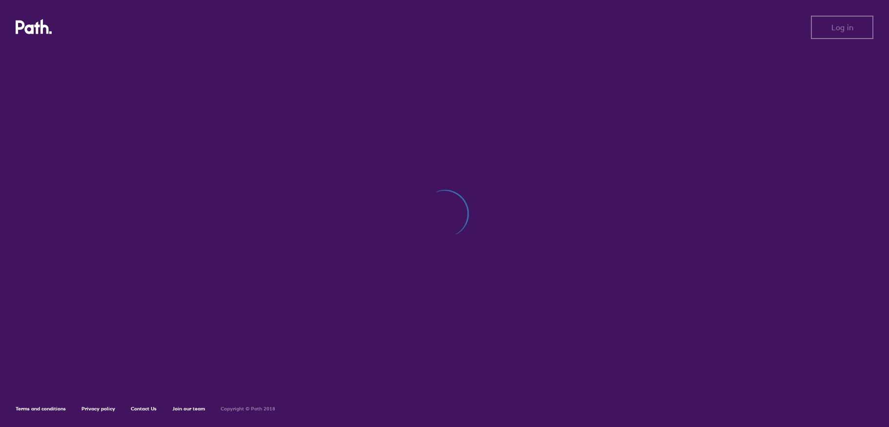  I want to click on span: Log in, so click(842, 27).